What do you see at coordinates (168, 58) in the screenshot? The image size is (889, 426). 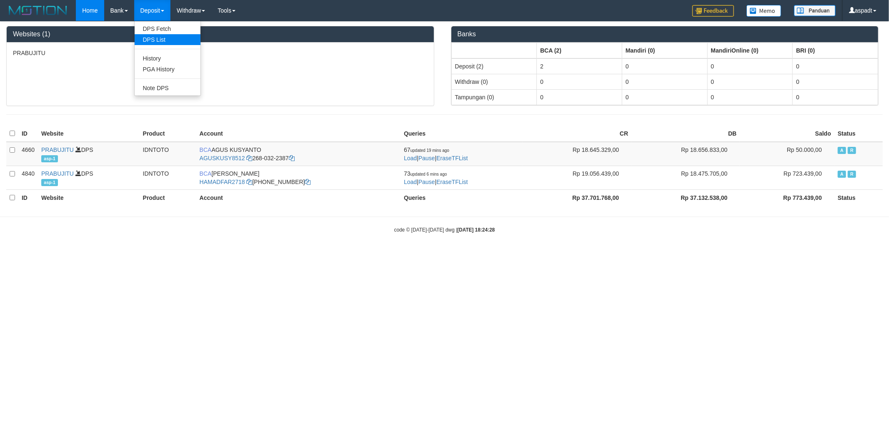 I see `a: History` at bounding box center [168, 58].